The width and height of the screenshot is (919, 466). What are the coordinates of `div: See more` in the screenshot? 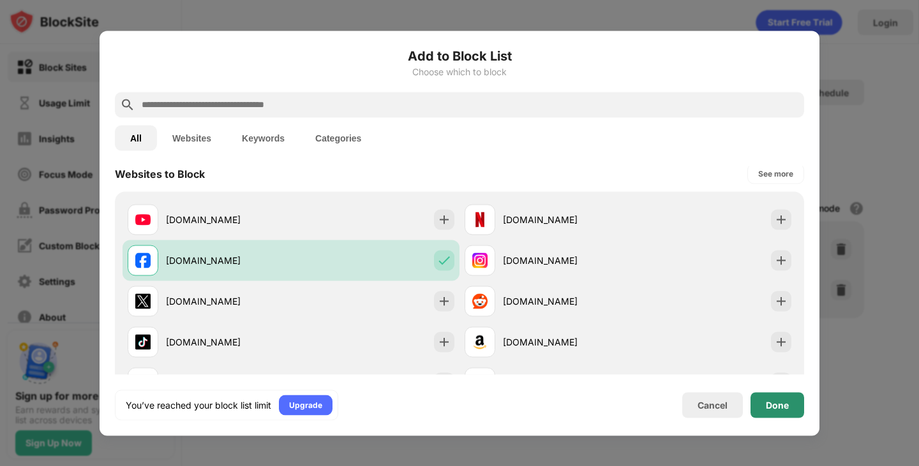 It's located at (775, 174).